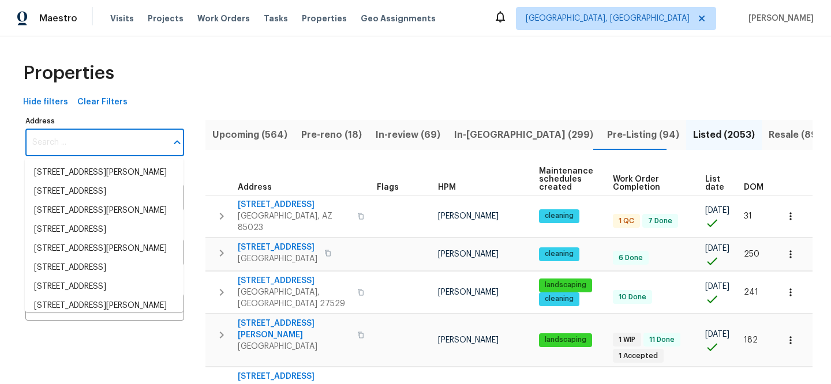 The image size is (831, 384). Describe the element at coordinates (58, 18) in the screenshot. I see `span: Maestro` at that location.